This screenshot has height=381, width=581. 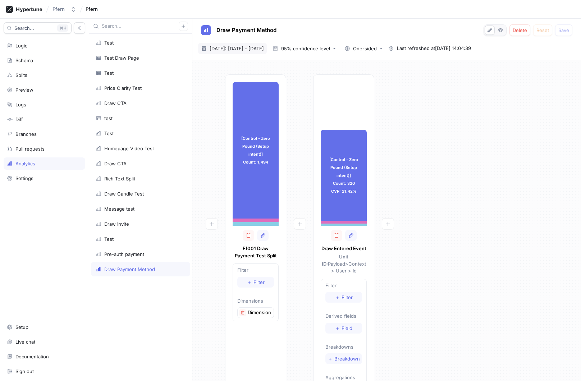 I want to click on div: Schema, so click(x=24, y=60).